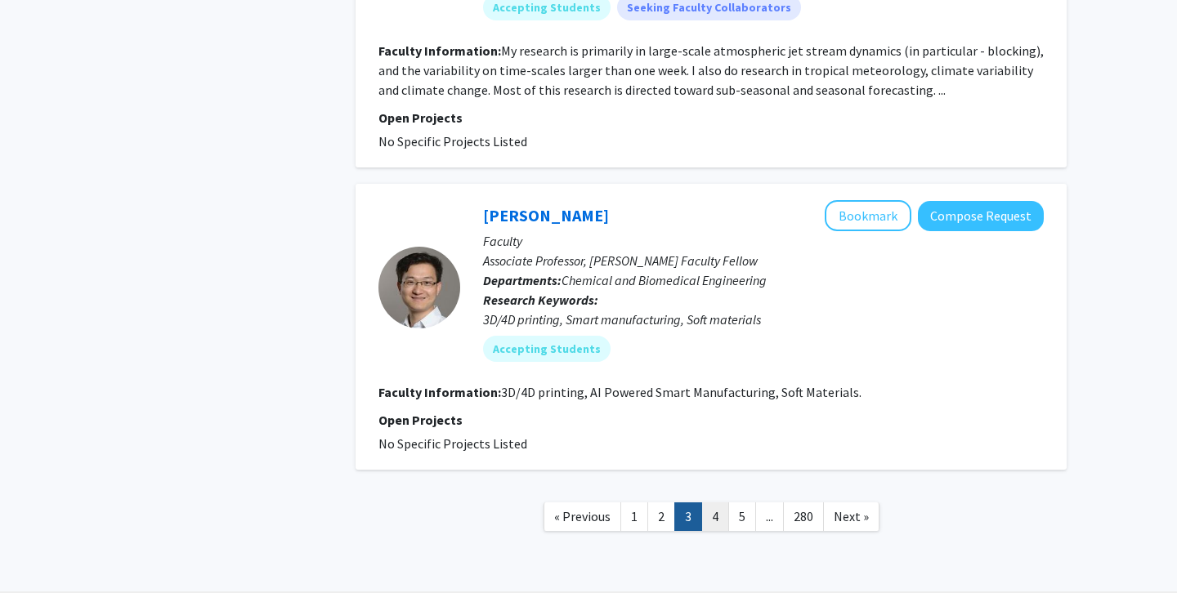  I want to click on div: 3D/4D printing, Smart manufacturing, Soft materials, so click(763, 320).